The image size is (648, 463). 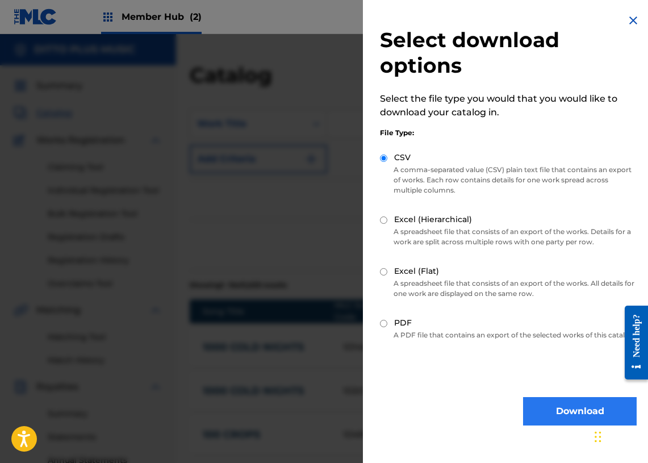 I want to click on div: Chat Widget, so click(x=620, y=436).